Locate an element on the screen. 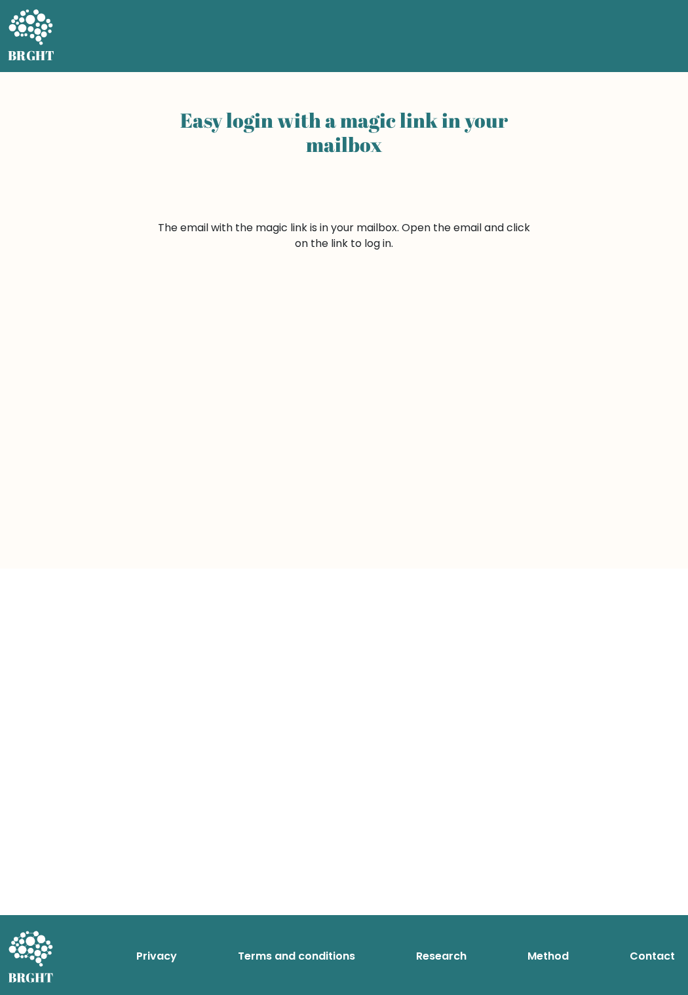 The image size is (688, 995). a: Contact is located at coordinates (652, 957).